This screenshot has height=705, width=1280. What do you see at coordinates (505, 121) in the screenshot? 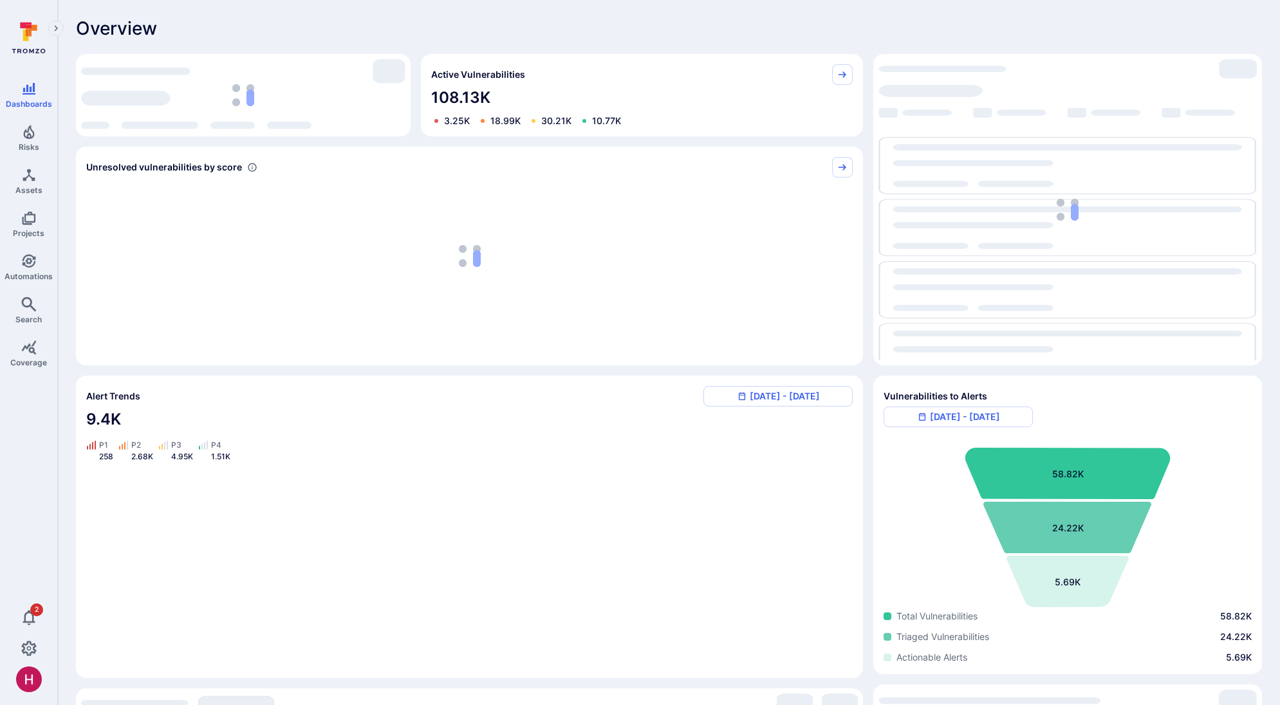
I see `div: 18.99K` at bounding box center [505, 121].